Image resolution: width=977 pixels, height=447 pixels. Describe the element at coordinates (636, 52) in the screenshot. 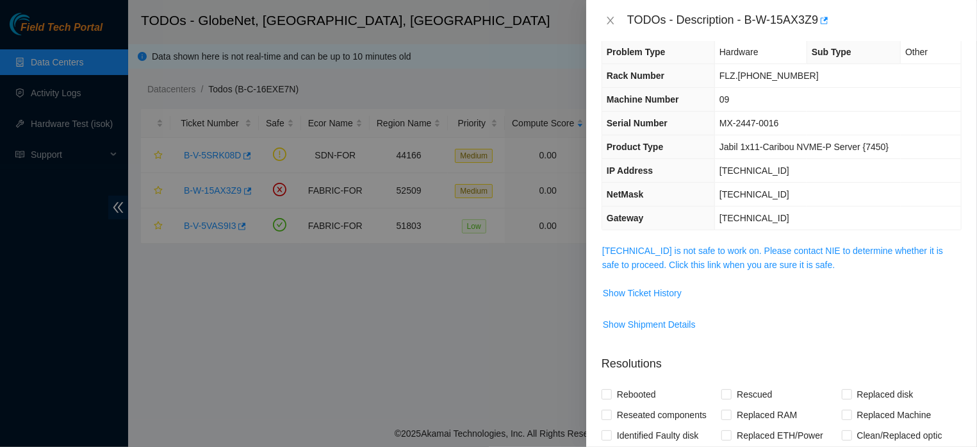

I see `span: Problem Type` at that location.